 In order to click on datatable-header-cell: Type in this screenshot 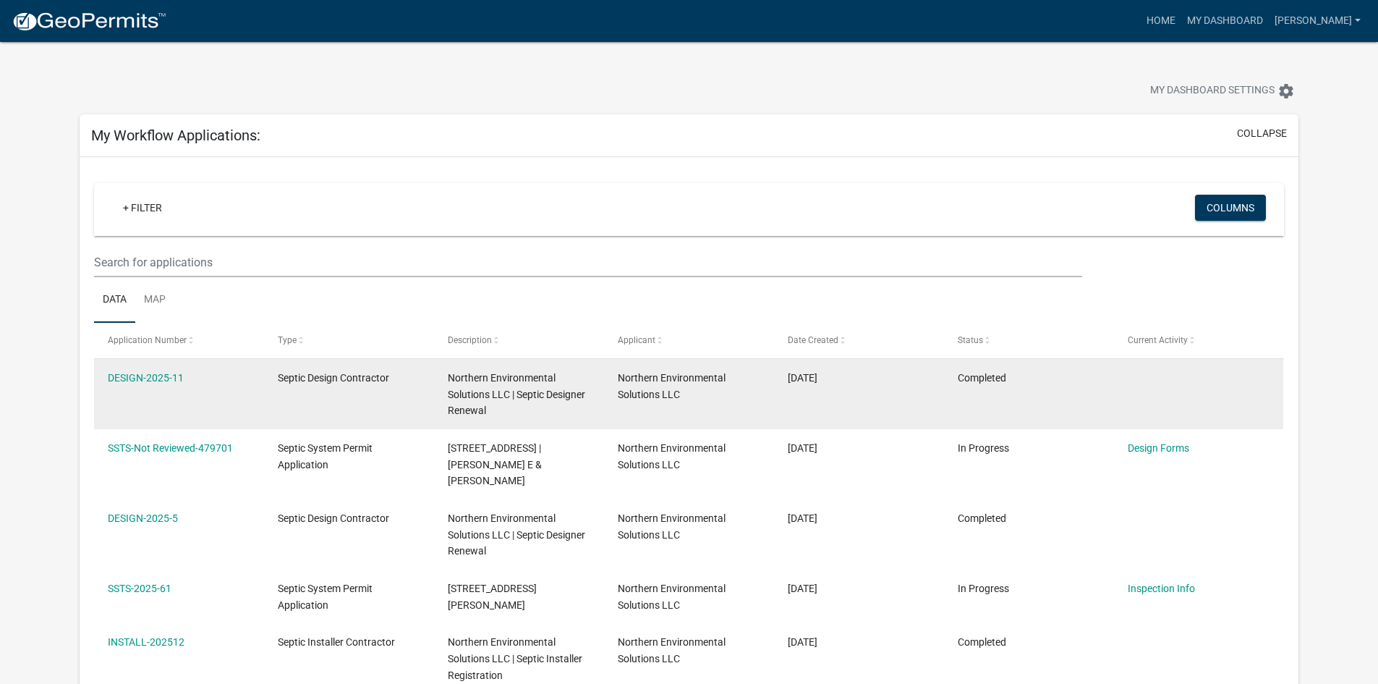, I will do `click(349, 340)`.